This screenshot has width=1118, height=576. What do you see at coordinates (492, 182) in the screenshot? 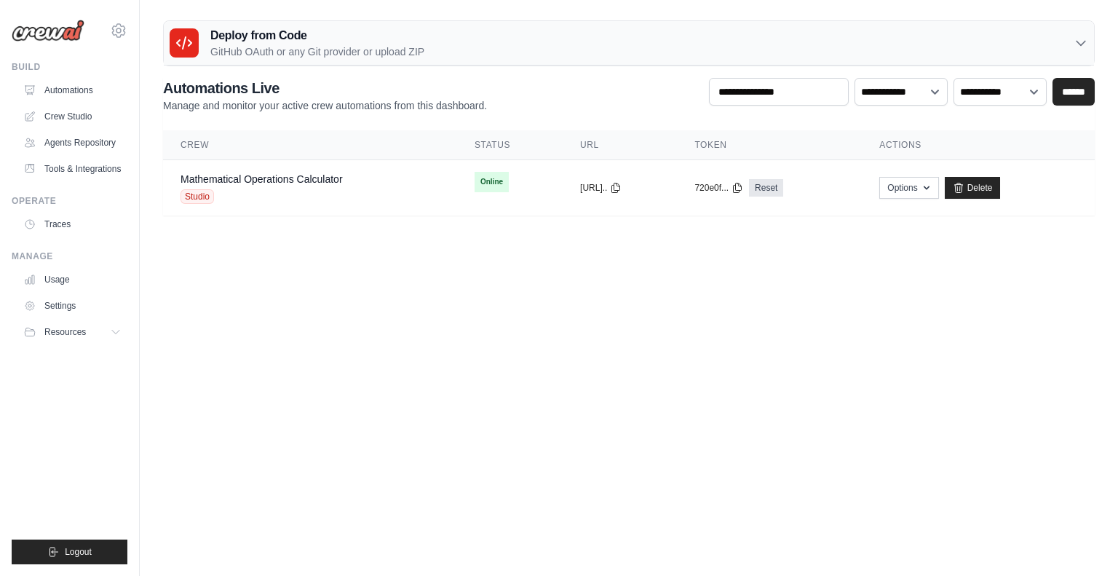
I see `span: Online` at bounding box center [492, 182].